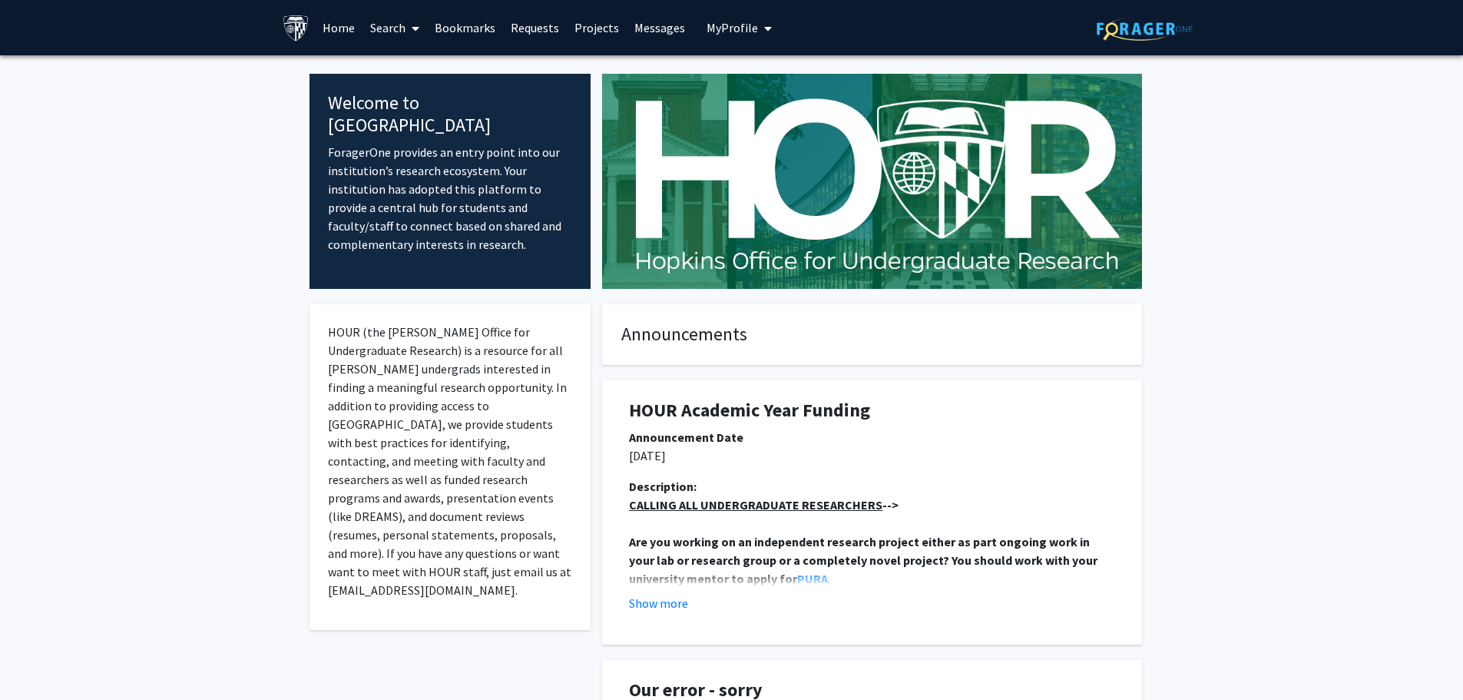  What do you see at coordinates (535, 28) in the screenshot?
I see `a: Requests` at bounding box center [535, 28].